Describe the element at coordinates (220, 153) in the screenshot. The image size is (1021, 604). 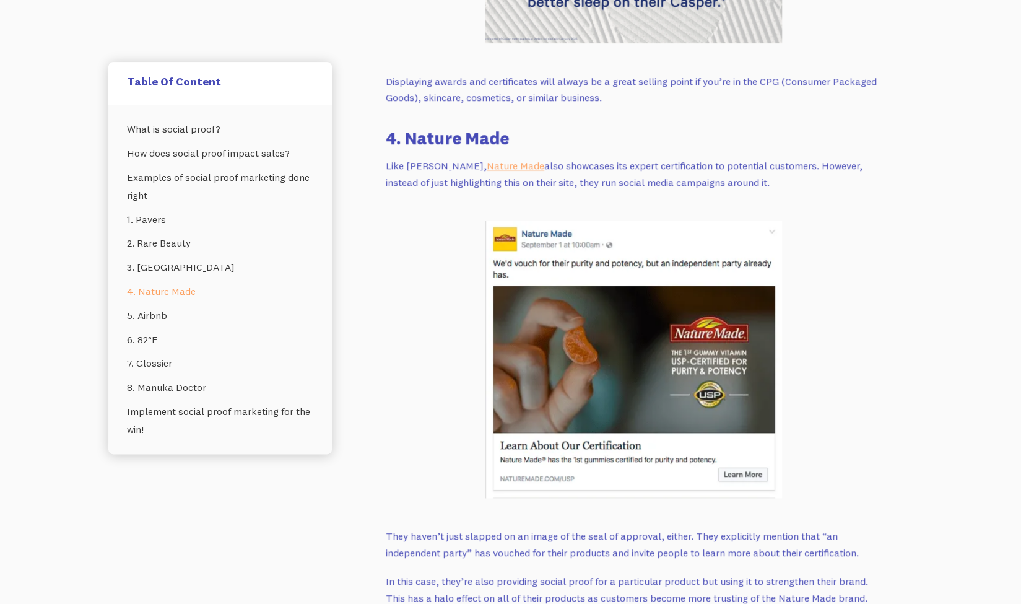
I see `a: How does social proof impact sales?` at that location.